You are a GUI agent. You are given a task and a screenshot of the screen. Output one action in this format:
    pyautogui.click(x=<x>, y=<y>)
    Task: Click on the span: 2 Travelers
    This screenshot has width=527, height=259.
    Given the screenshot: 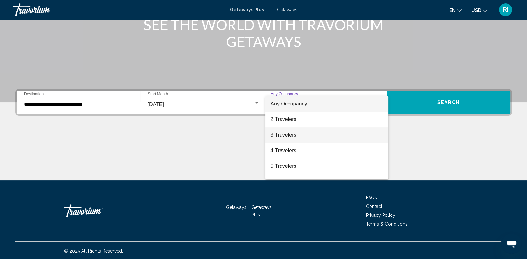 What is the action you would take?
    pyautogui.click(x=326, y=119)
    